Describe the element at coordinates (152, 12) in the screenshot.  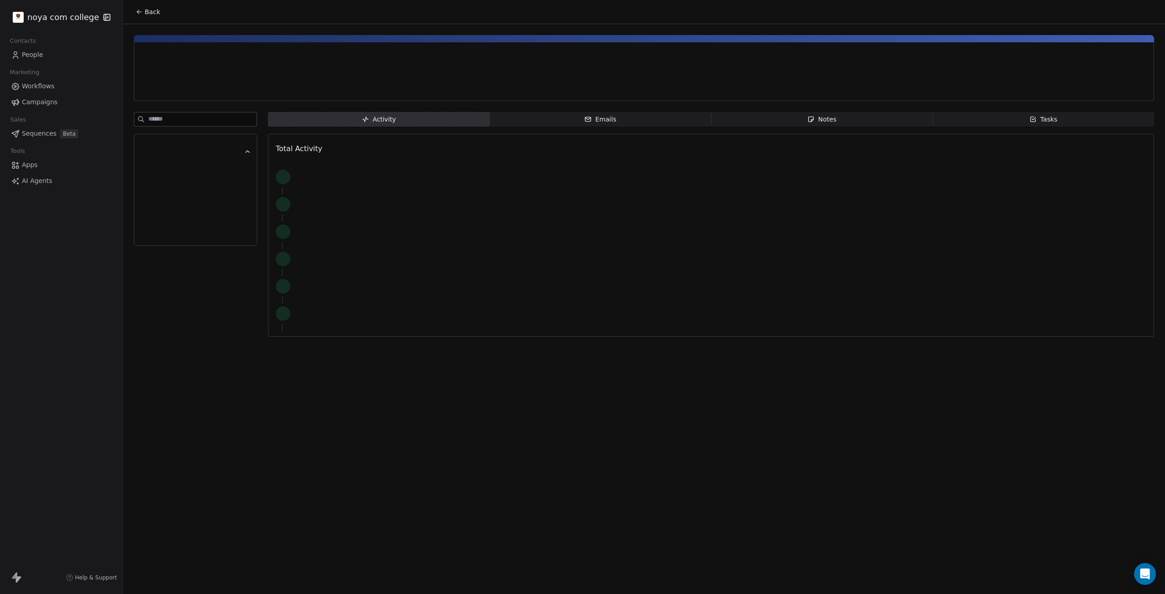
I see `span: Back` at that location.